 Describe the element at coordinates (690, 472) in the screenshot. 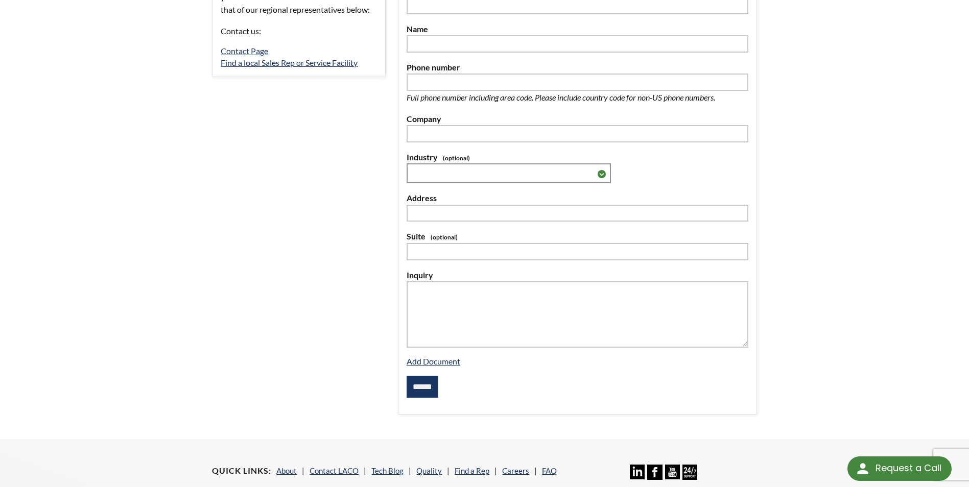

I see `img: 24/7 Support Icon` at that location.